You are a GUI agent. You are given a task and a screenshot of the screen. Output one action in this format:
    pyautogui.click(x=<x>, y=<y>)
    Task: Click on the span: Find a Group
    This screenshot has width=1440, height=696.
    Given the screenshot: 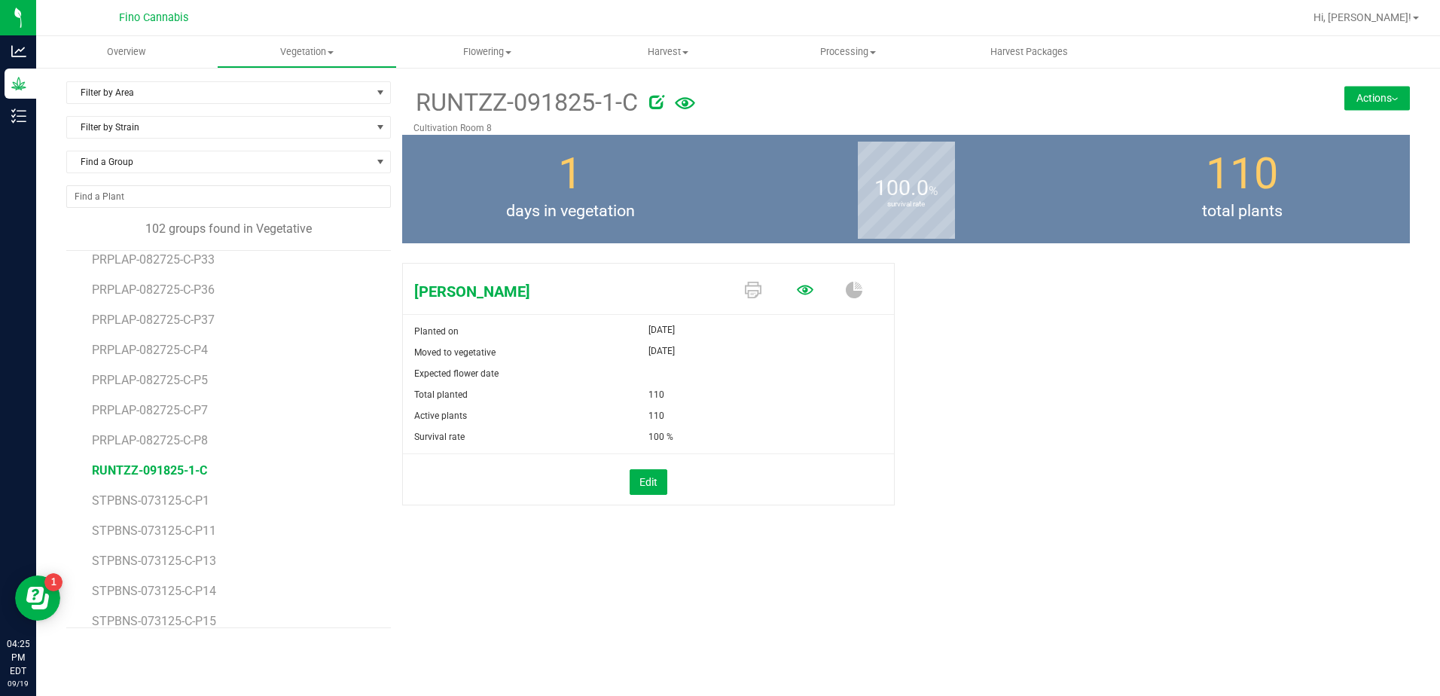 What is the action you would take?
    pyautogui.click(x=219, y=162)
    